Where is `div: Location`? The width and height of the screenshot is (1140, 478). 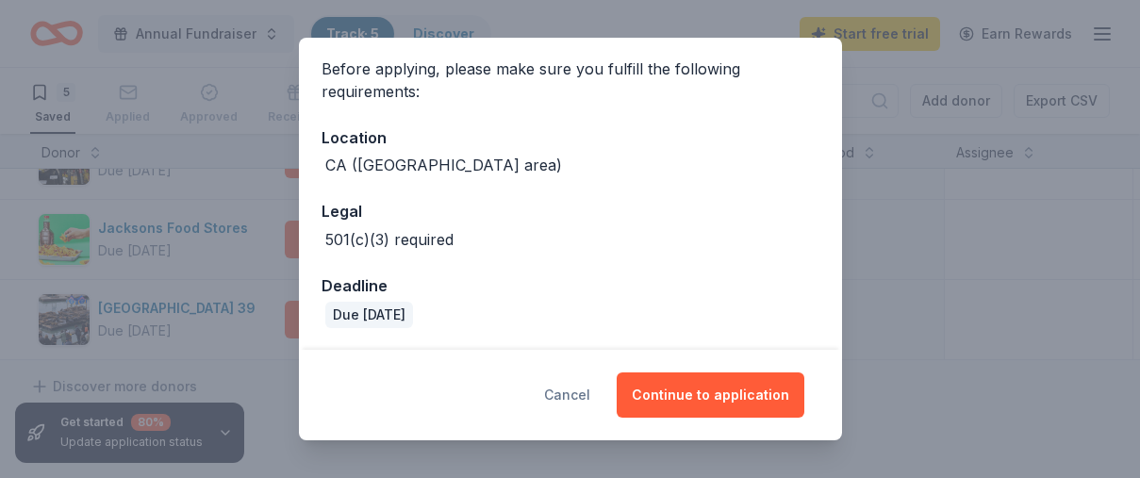 div: Location is located at coordinates (570, 138).